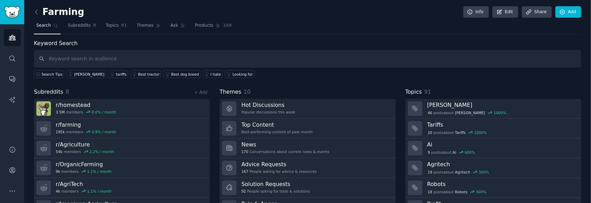 This screenshot has height=203, width=591. I want to click on span: Agritech, so click(463, 172).